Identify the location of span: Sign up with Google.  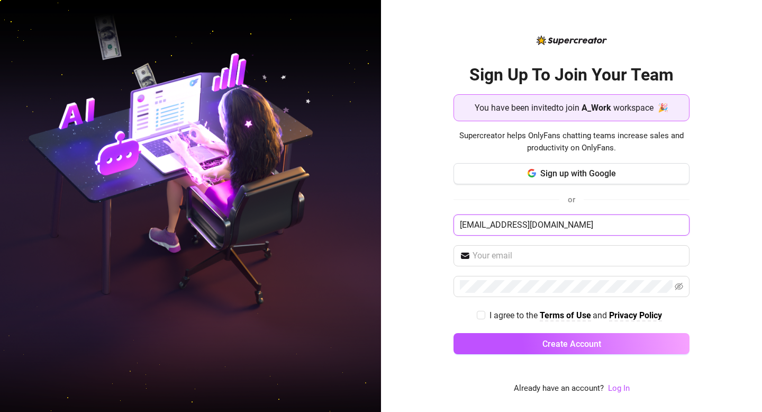
(578, 173).